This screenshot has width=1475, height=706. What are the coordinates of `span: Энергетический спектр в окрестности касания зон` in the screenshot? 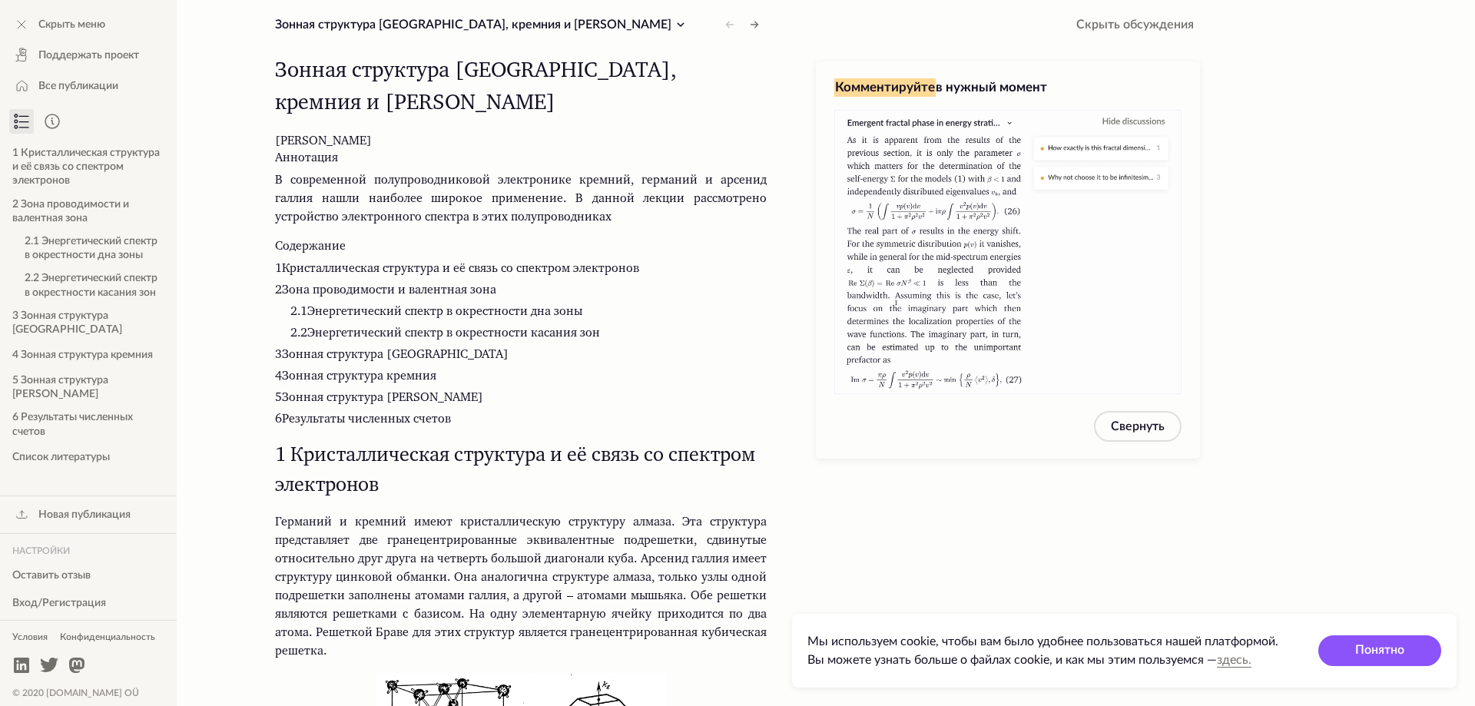 It's located at (445, 333).